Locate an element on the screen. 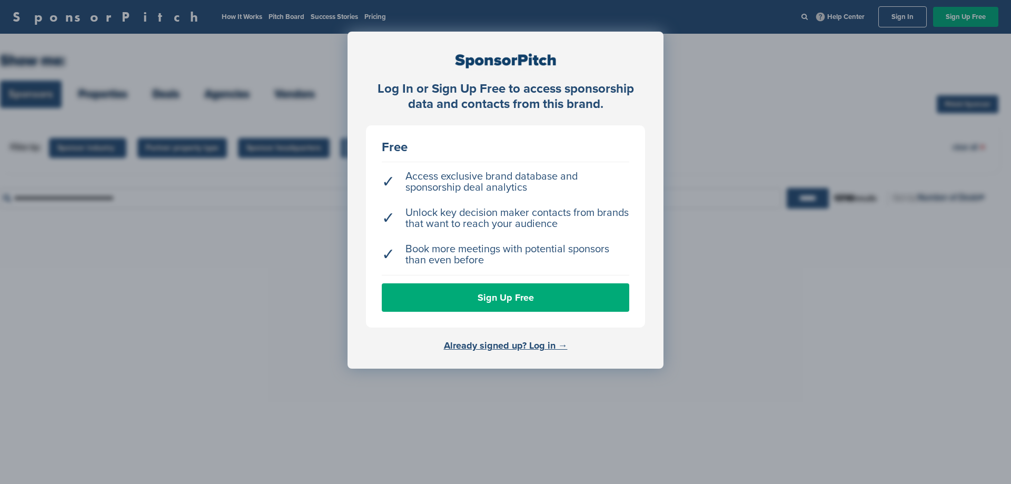 This screenshot has width=1011, height=484. div: Log In or Sign Up Free to access sponsorship data and contacts from this brand. is located at coordinates (505, 97).